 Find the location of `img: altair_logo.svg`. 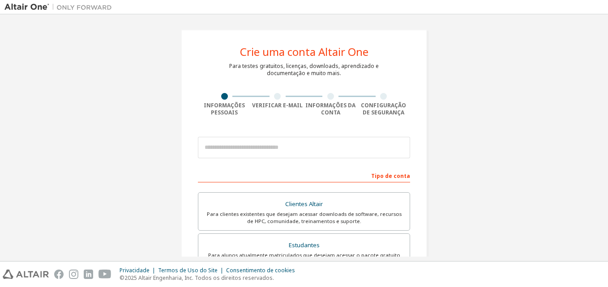

img: altair_logo.svg is located at coordinates (26, 274).